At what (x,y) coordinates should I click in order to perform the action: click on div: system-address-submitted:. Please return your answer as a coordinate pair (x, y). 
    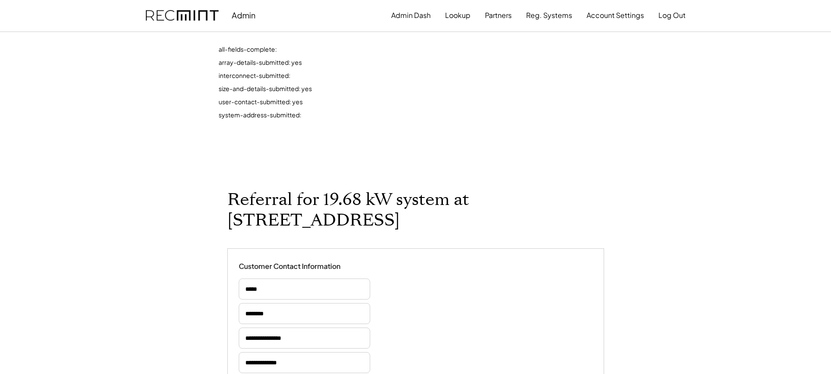
    Looking at the image, I should click on (350, 117).